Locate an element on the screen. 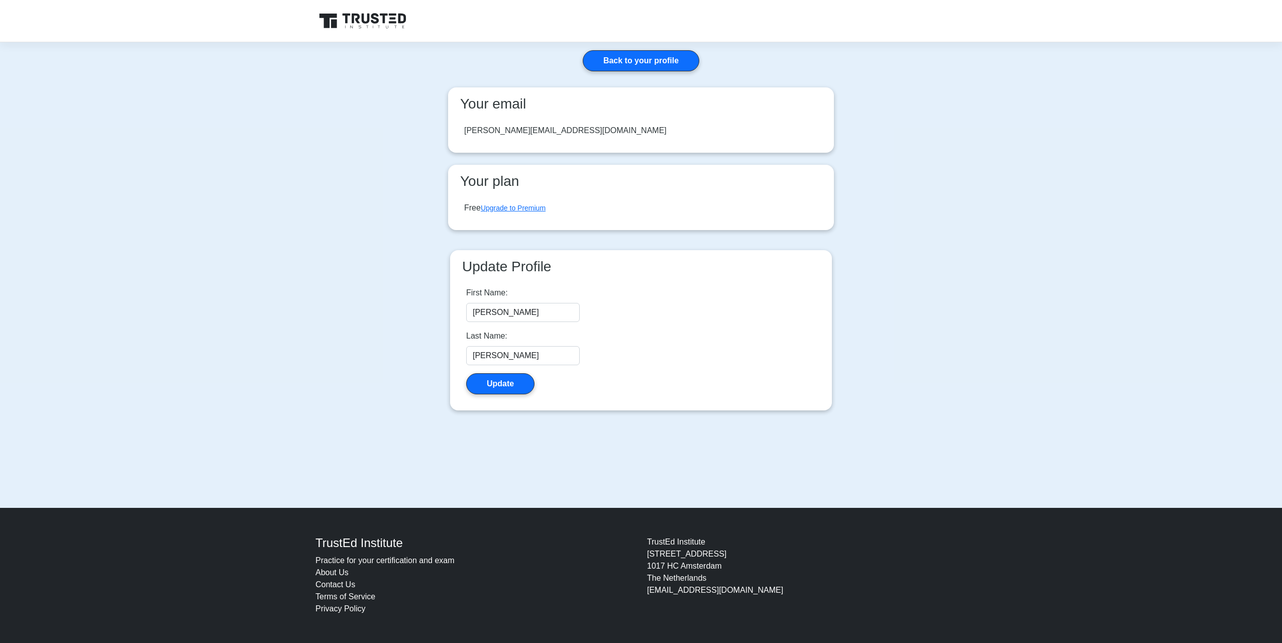 This screenshot has width=1282, height=643. a: Upgrade to Premium is located at coordinates (513, 208).